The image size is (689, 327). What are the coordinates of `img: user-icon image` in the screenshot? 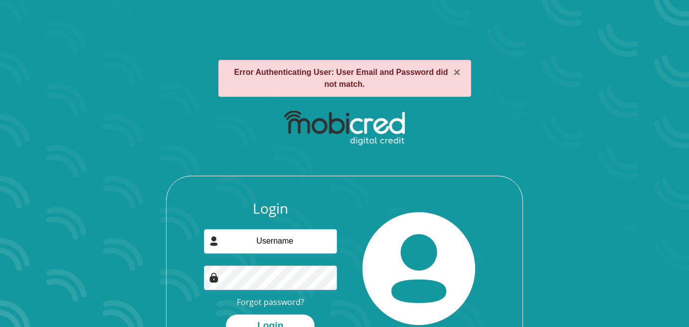 It's located at (214, 241).